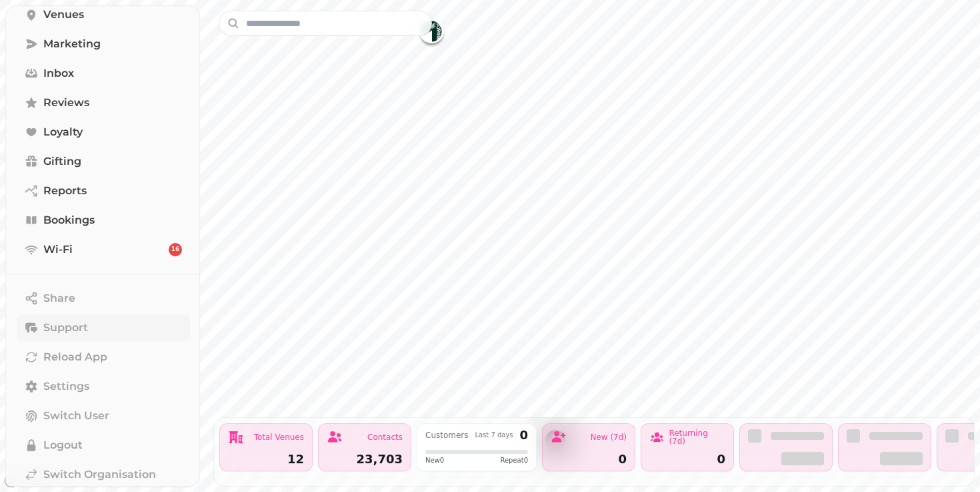  I want to click on a: Gifting, so click(103, 161).